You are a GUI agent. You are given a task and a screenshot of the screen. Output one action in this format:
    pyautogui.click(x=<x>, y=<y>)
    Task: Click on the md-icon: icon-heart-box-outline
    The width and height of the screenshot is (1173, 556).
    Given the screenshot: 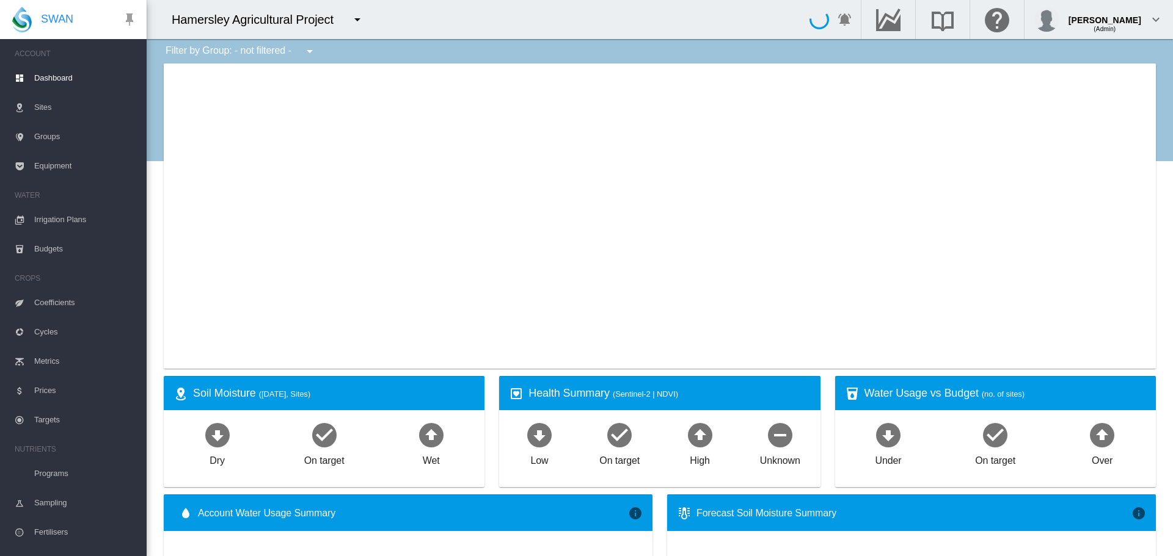 What is the action you would take?
    pyautogui.click(x=516, y=394)
    